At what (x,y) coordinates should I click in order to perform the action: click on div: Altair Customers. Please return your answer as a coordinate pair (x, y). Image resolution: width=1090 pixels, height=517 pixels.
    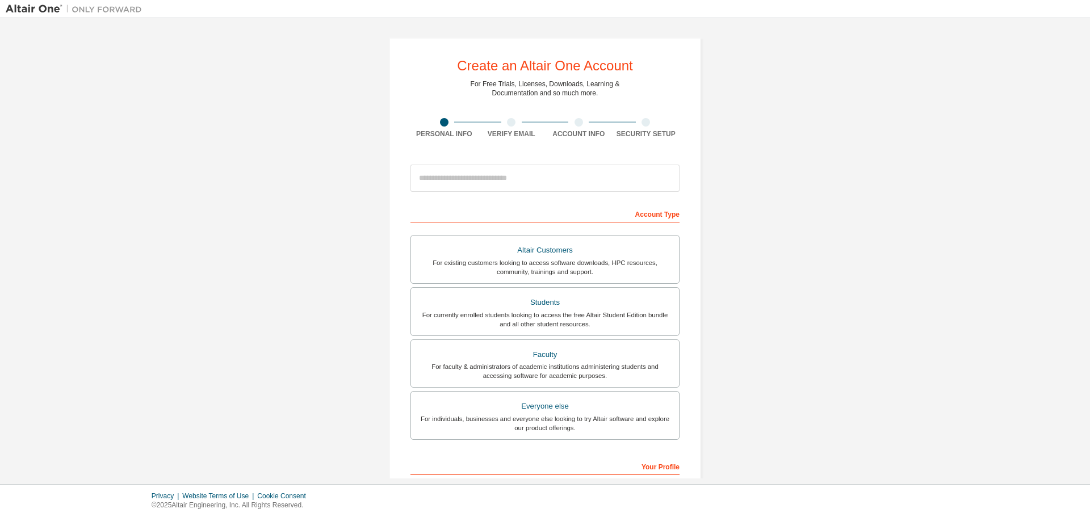
    Looking at the image, I should click on (545, 250).